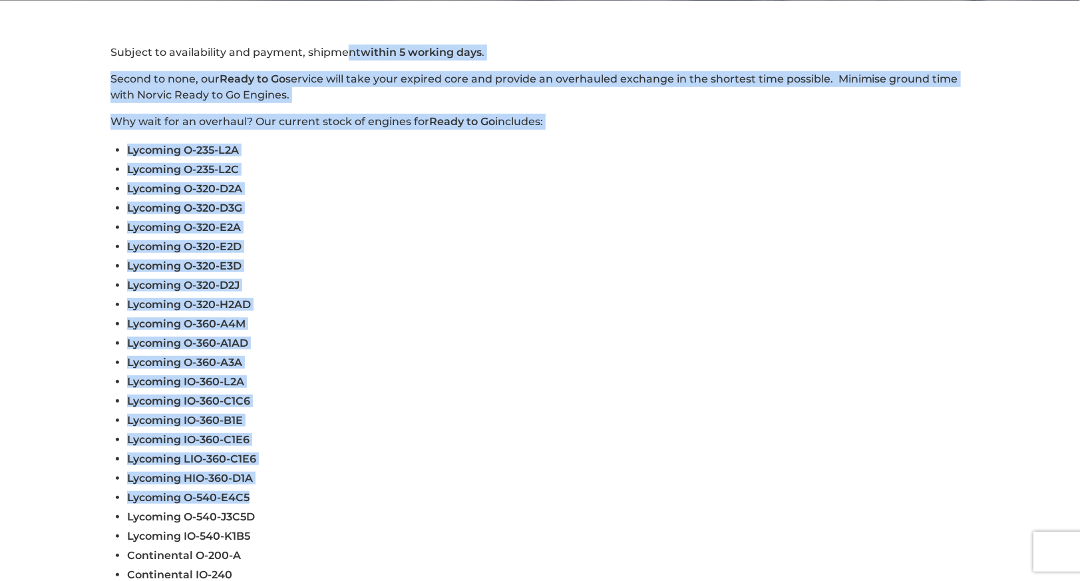 The image size is (1080, 581). I want to click on p: Second to none, our service will take your expired core and provide an overhauled exchange in the..., so click(540, 87).